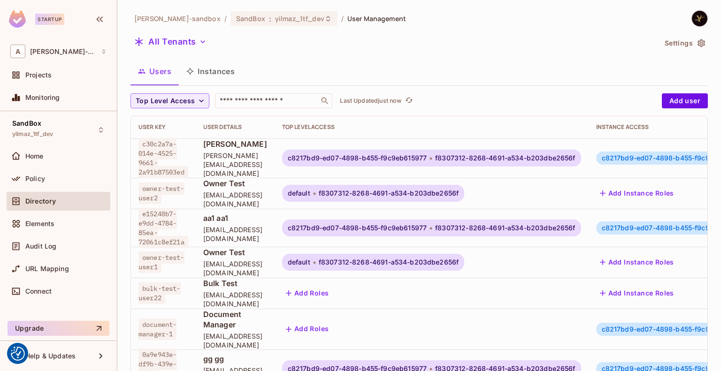 Image resolution: width=721 pixels, height=371 pixels. What do you see at coordinates (235, 127) in the screenshot?
I see `div: User Details` at bounding box center [235, 127].